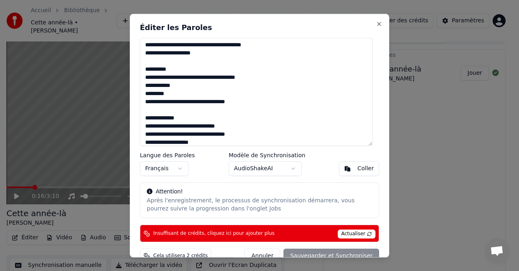  Describe the element at coordinates (260, 27) in the screenshot. I see `h2: Éditer les Paroles` at that location.